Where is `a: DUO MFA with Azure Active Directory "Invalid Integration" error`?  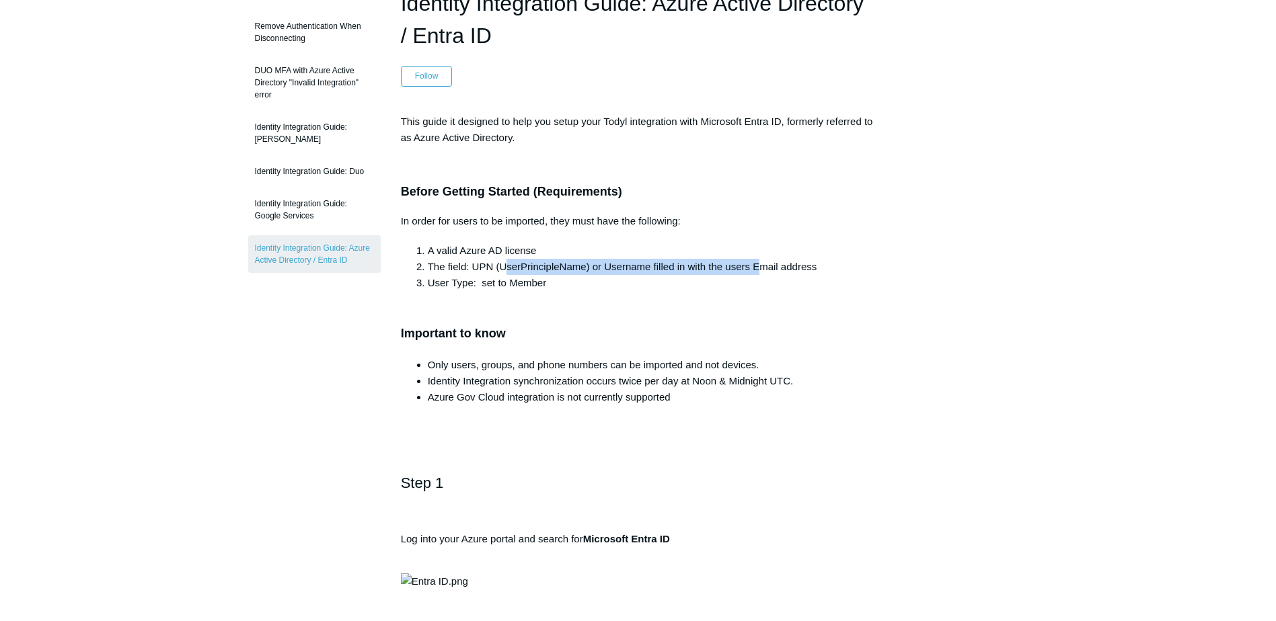 a: DUO MFA with Azure Active Directory "Invalid Integration" error is located at coordinates (314, 83).